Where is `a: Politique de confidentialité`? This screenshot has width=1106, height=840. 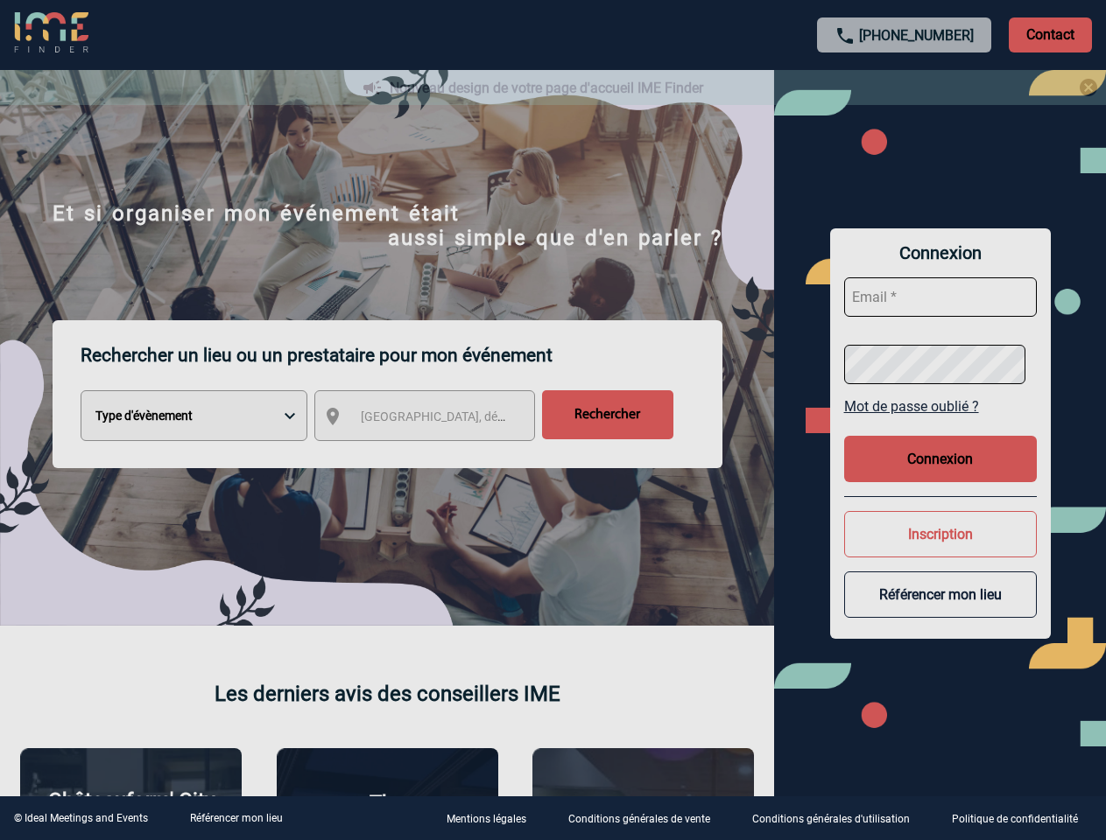
a: Politique de confidentialité is located at coordinates (1022, 818).